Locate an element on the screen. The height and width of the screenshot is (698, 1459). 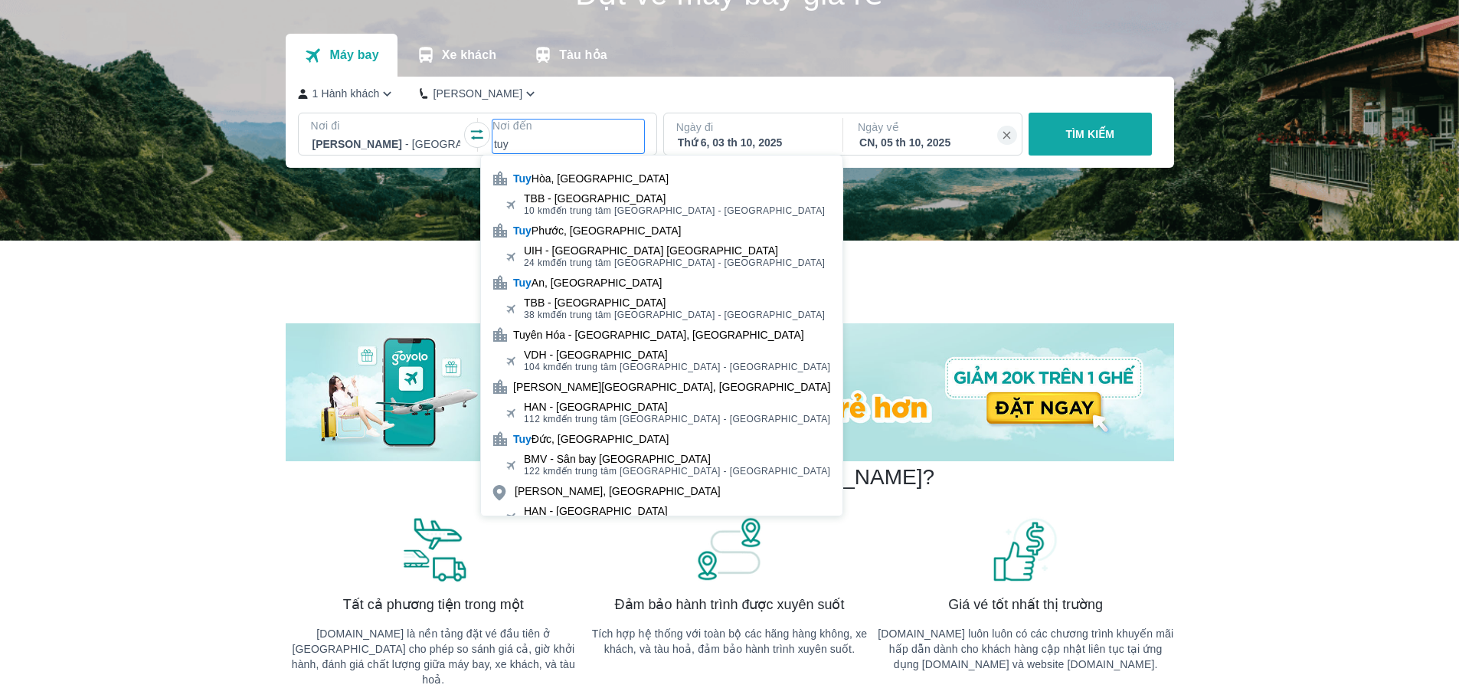
span: Giá vé tốt nhất thị trường is located at coordinates (1025, 604).